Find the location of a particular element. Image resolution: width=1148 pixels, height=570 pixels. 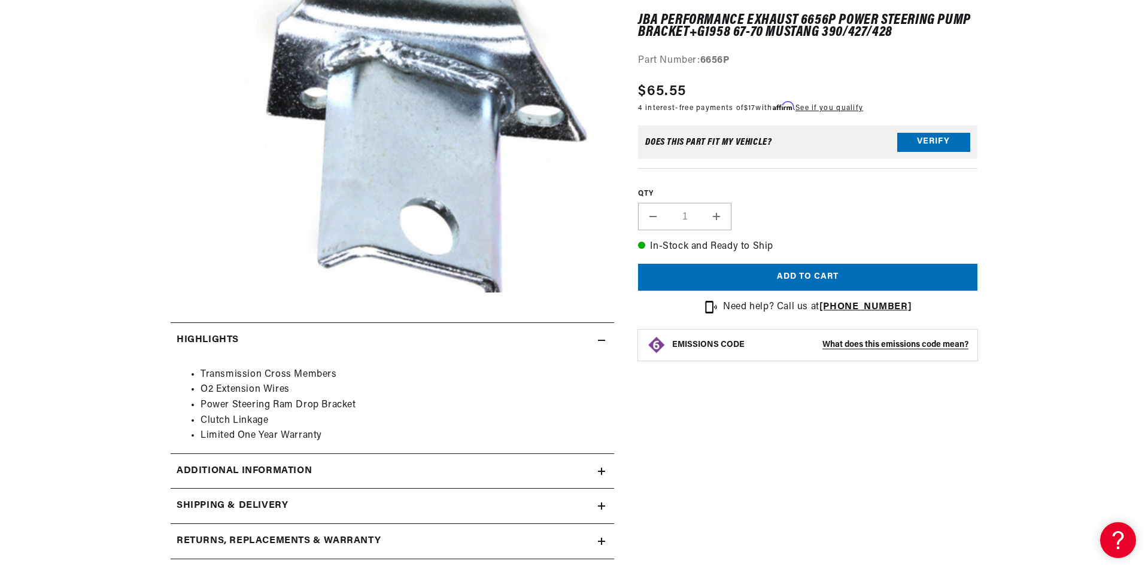

button: Add to cart is located at coordinates (807, 277).